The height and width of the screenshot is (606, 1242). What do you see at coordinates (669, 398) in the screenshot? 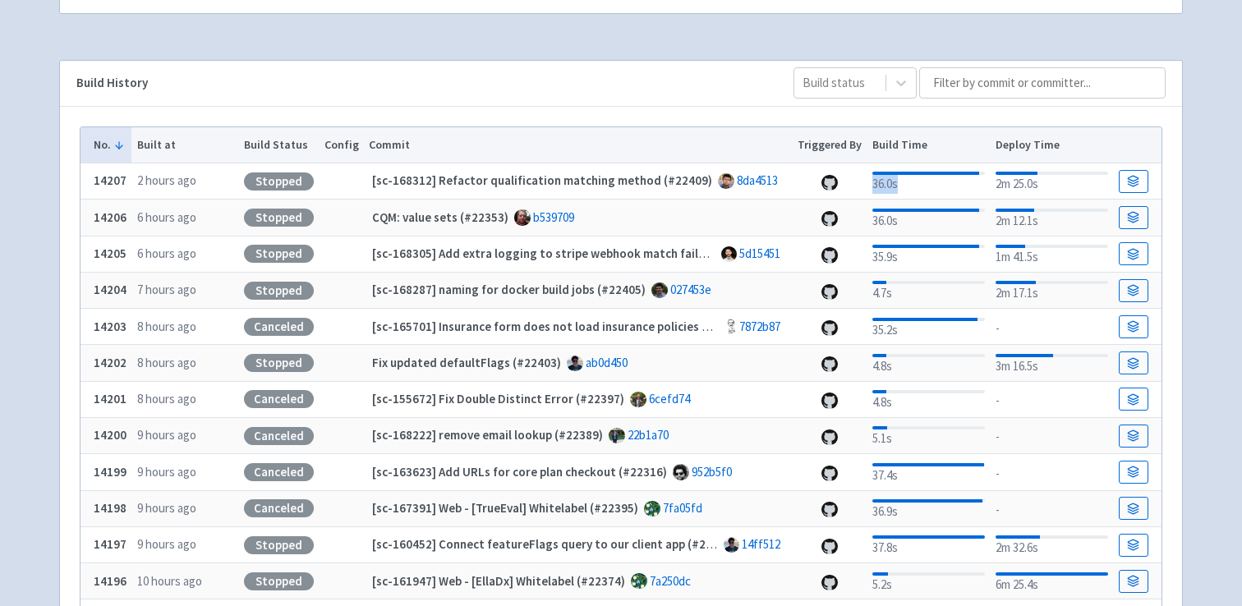
I see `a: 6cefd74` at bounding box center [669, 398].